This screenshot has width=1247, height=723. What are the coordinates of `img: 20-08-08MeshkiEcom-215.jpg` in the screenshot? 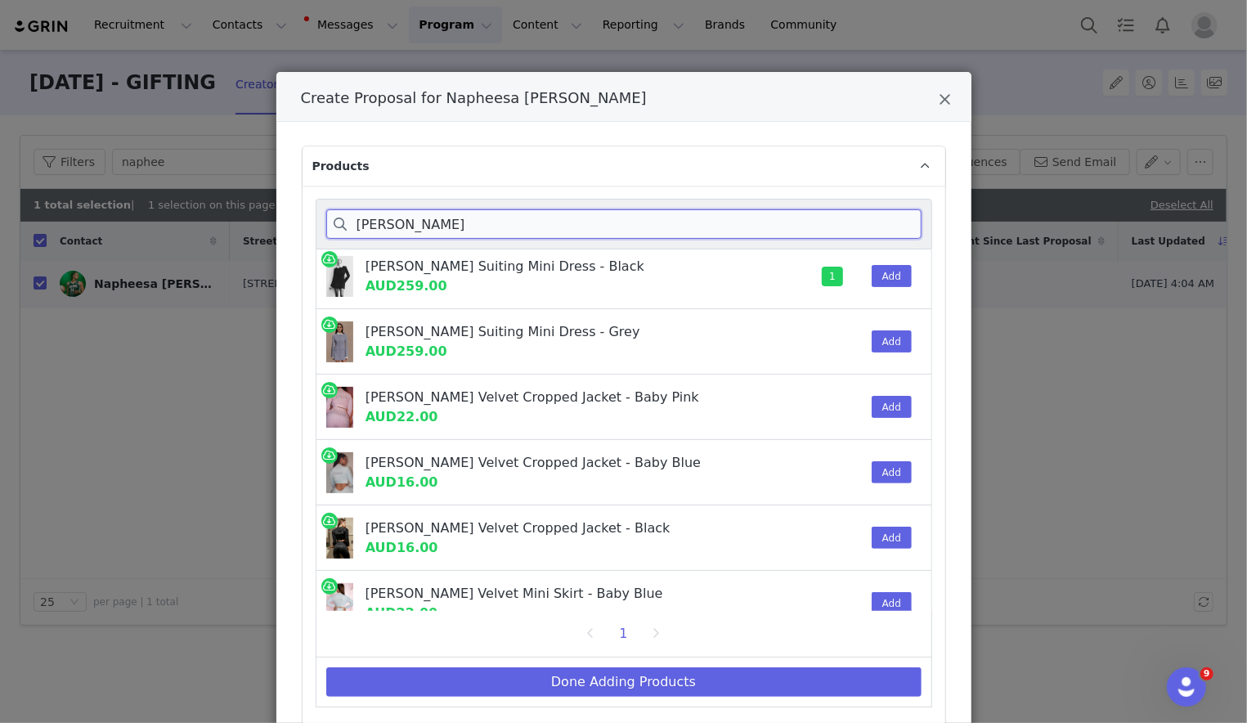 It's located at (339, 603).